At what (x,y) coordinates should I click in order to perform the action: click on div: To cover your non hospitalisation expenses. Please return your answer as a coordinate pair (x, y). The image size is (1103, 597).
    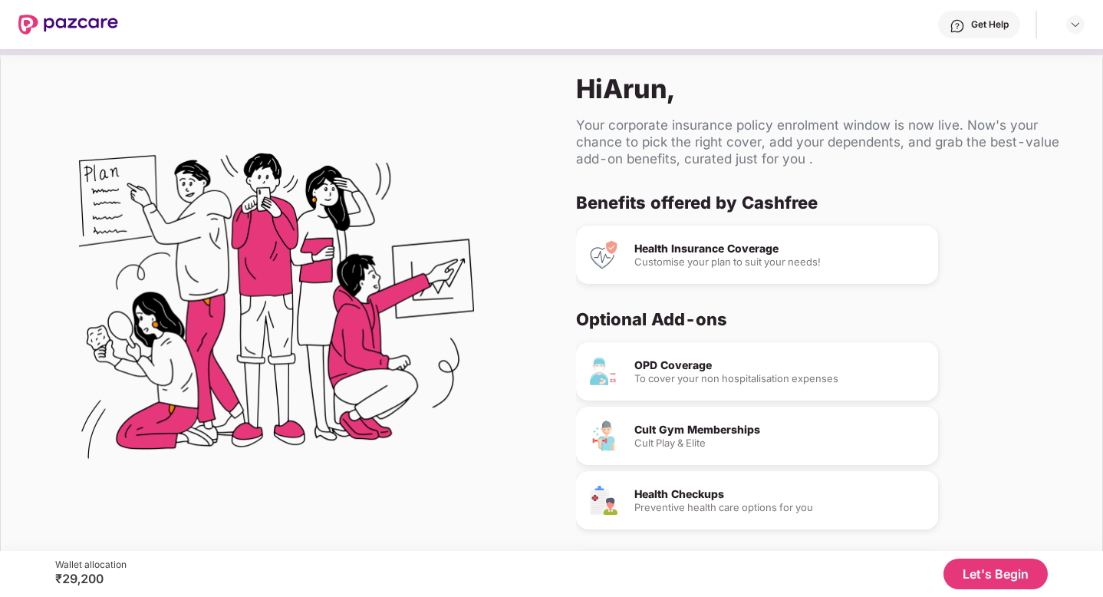
    Looking at the image, I should click on (780, 378).